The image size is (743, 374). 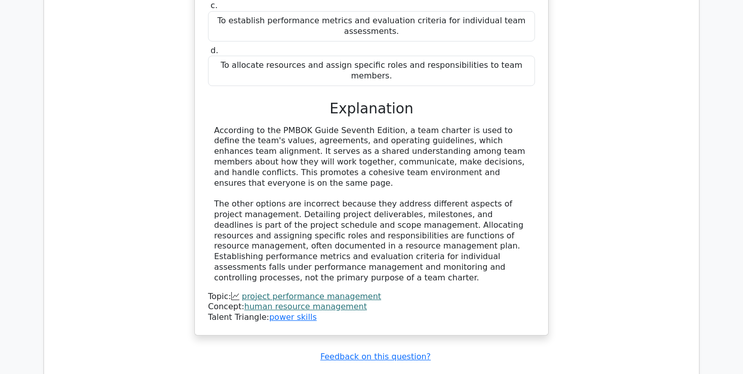 I want to click on span: c., so click(x=214, y=5).